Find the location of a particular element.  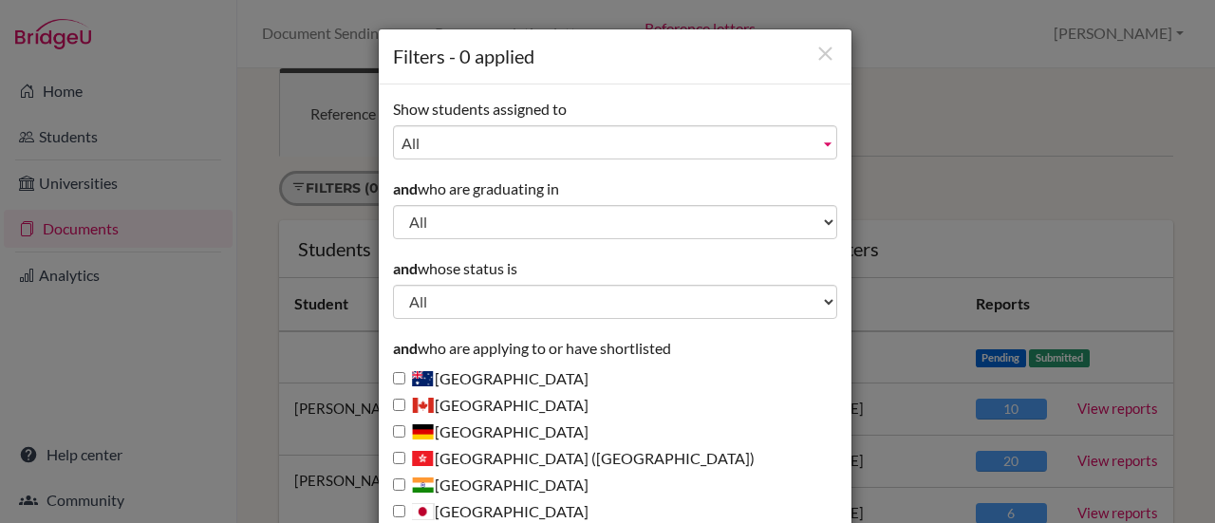

span: Germany is located at coordinates (423, 432).